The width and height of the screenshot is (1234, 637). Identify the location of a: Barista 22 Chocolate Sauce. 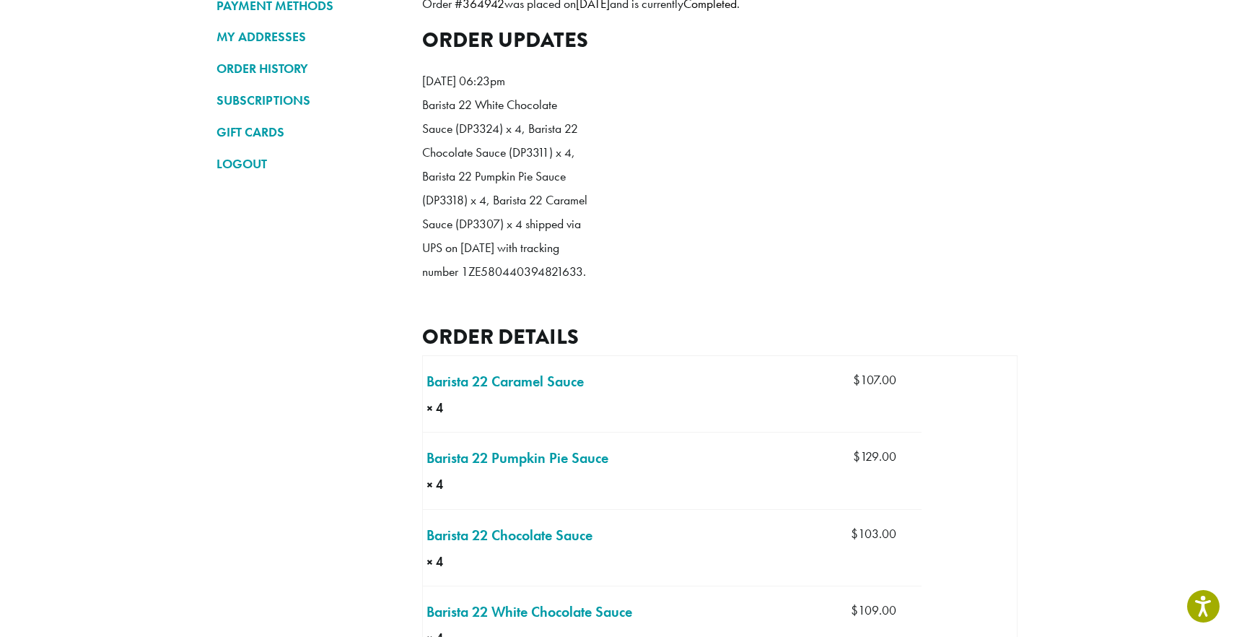
(510, 535).